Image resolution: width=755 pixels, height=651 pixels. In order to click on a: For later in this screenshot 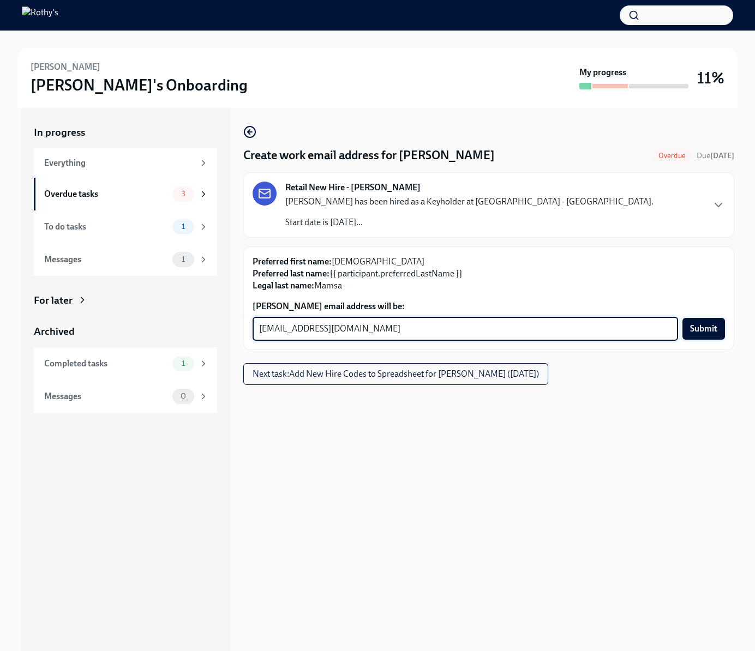, I will do `click(125, 301)`.